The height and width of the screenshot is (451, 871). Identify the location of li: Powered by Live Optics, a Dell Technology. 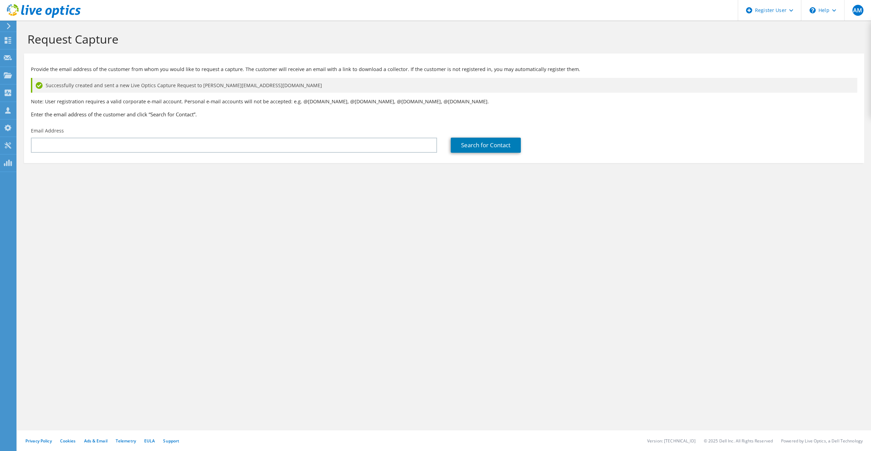
(822, 441).